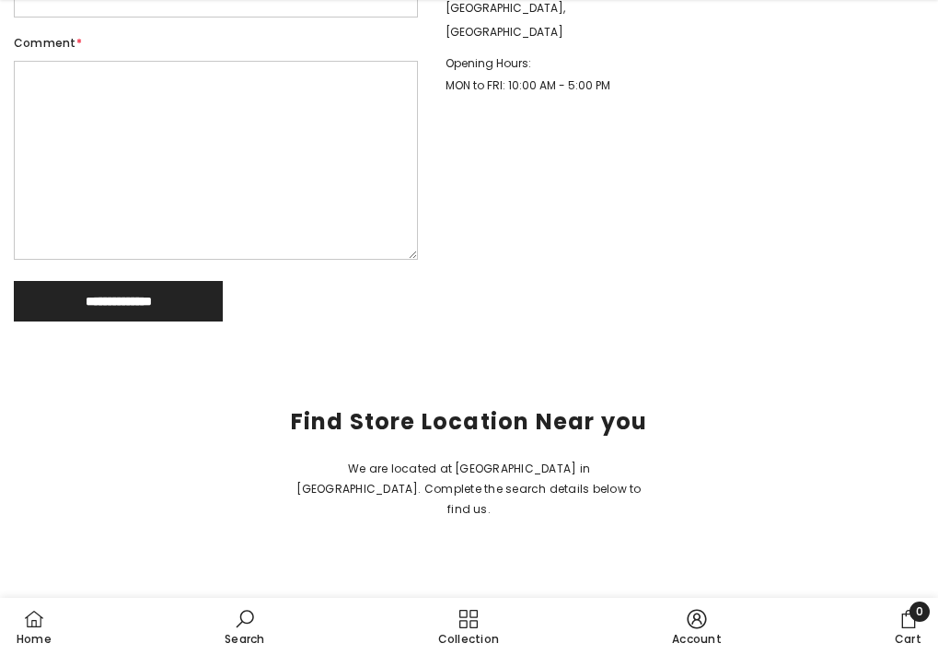 This screenshot has width=938, height=655. Describe the element at coordinates (244, 626) in the screenshot. I see `a: Search` at that location.